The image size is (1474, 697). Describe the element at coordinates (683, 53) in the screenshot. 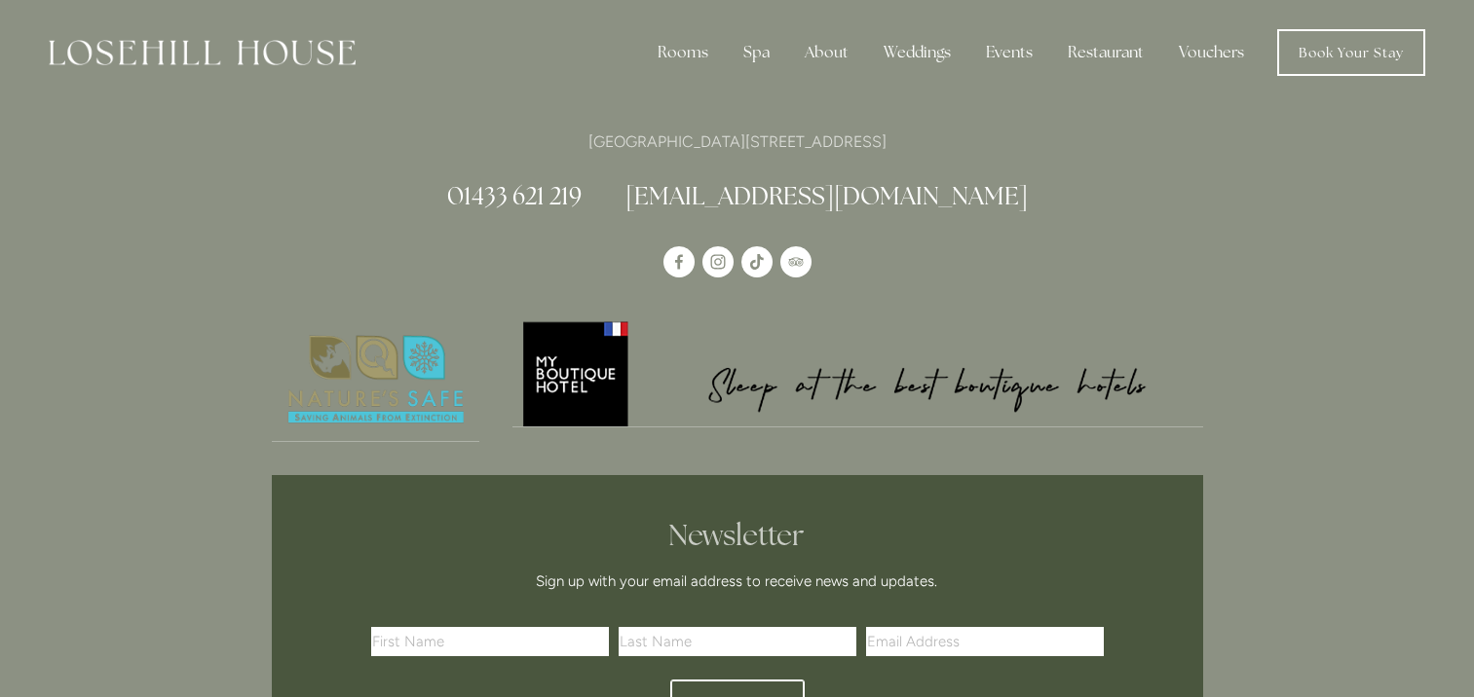

I see `div: Rooms` at that location.